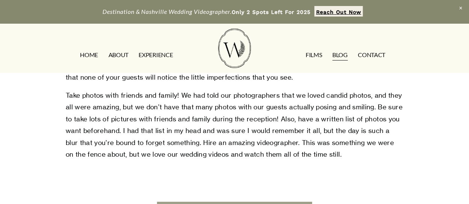 The width and height of the screenshot is (469, 204). I want to click on strong: Reach Out Now, so click(339, 12).